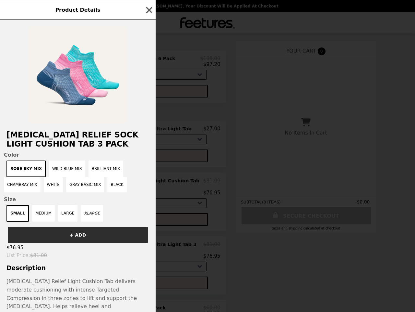 This screenshot has height=312, width=415. I want to click on button: Wild Blue Mix, so click(67, 168).